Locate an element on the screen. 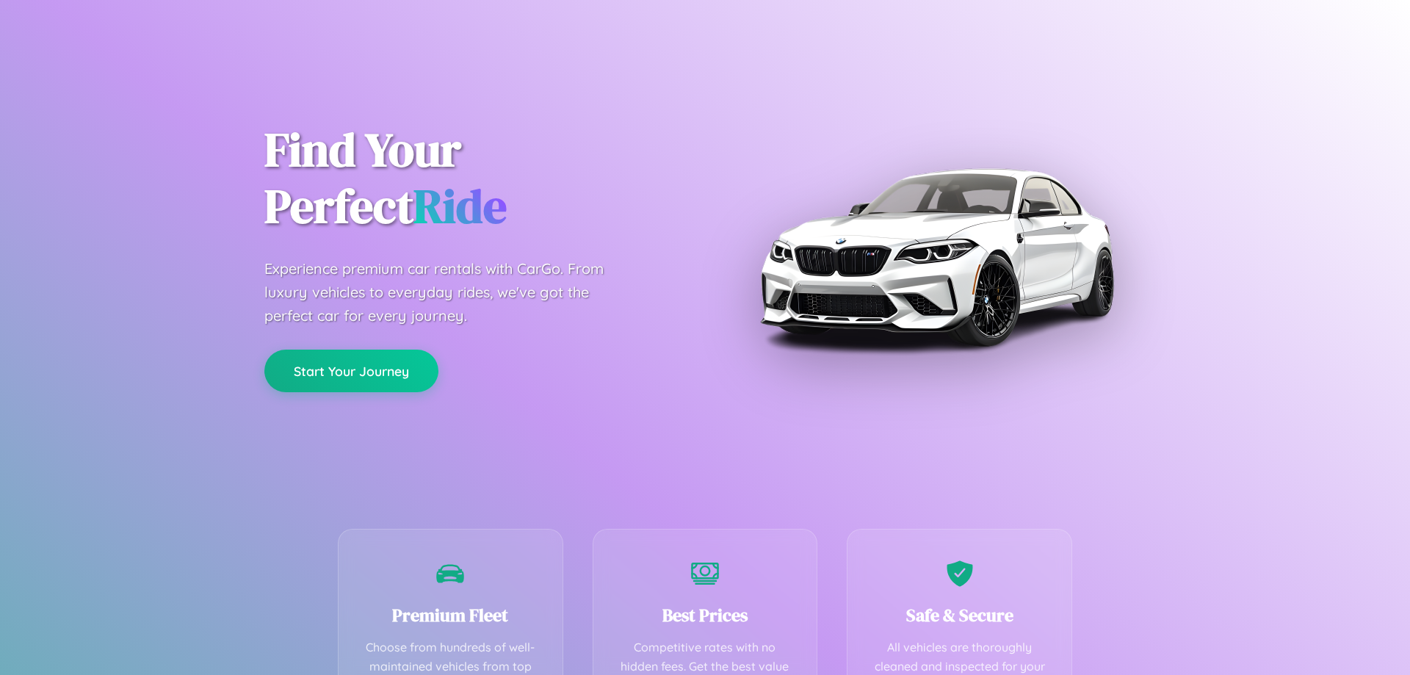 The width and height of the screenshot is (1410, 675). span: Ride is located at coordinates (460, 206).